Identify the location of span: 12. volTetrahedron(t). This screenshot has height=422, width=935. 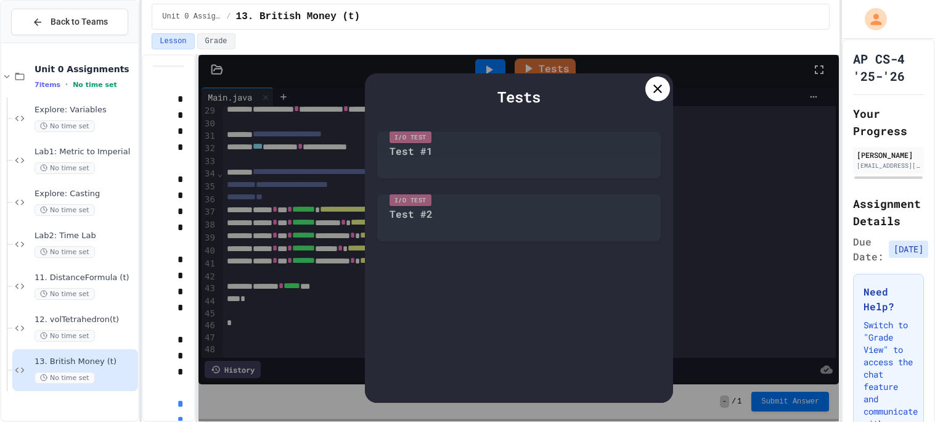
(85, 319).